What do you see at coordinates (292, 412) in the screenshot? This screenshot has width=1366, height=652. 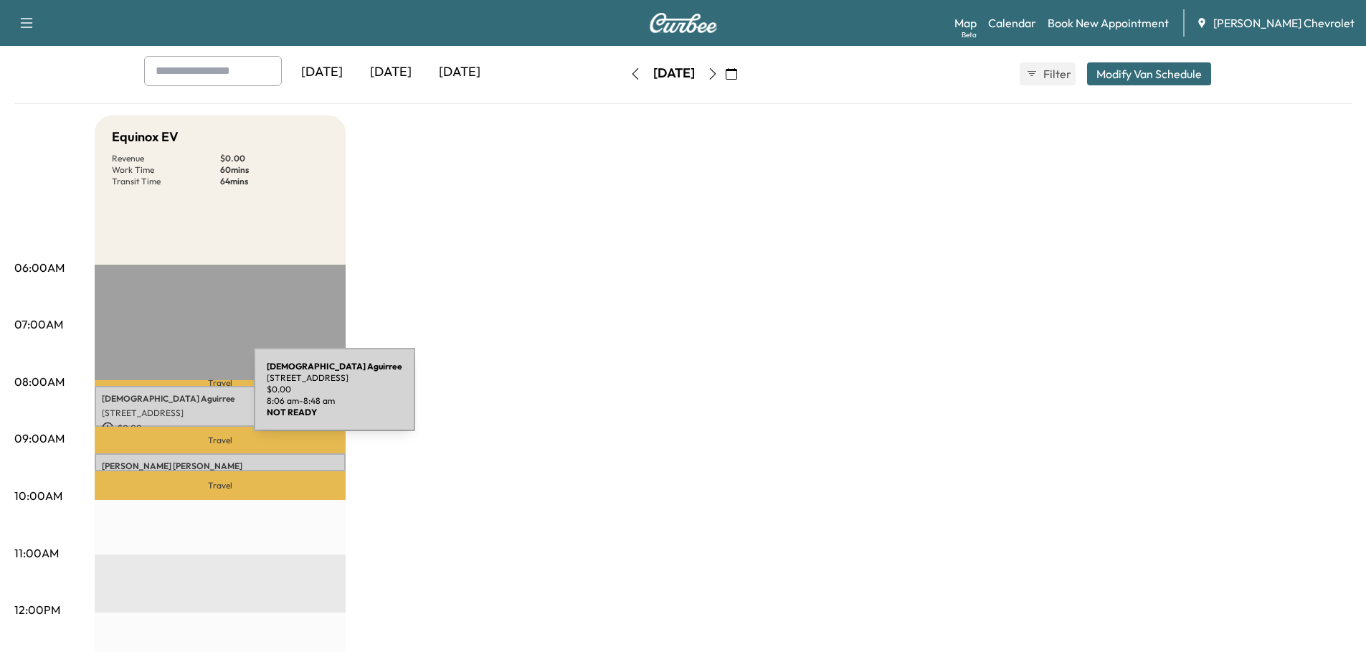 I see `b: NOT READY` at bounding box center [292, 412].